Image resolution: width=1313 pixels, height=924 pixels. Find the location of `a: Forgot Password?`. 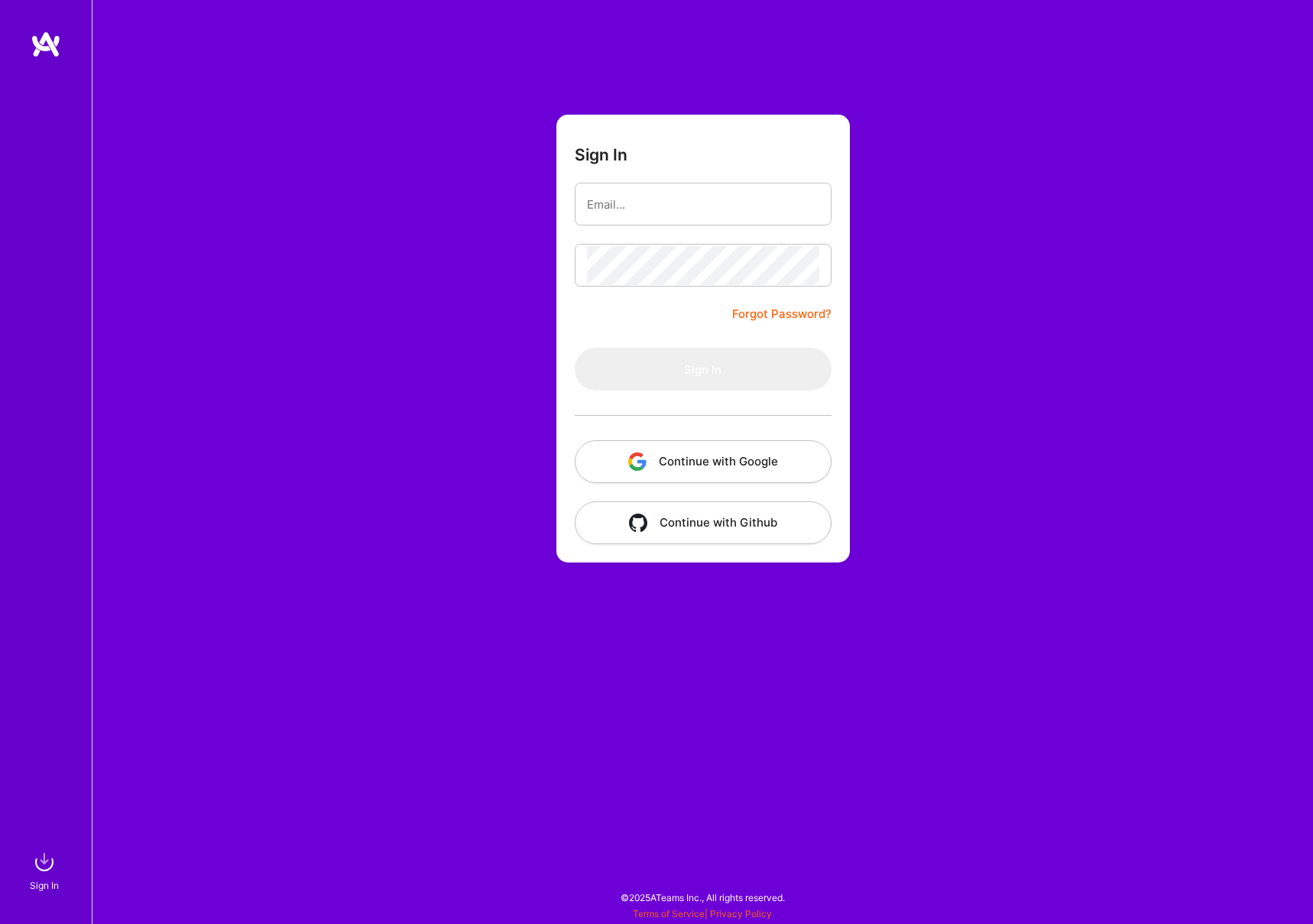

a: Forgot Password? is located at coordinates (781, 314).